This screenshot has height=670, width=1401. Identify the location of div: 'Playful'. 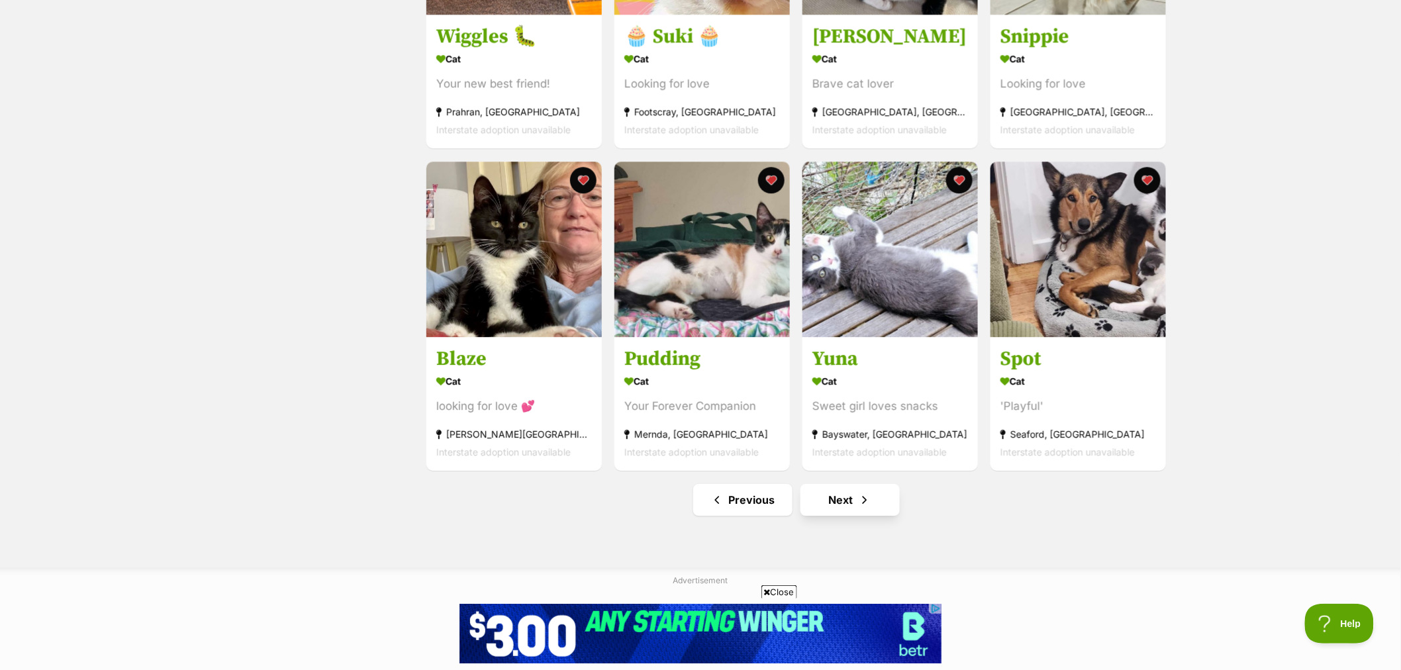
(1078, 406).